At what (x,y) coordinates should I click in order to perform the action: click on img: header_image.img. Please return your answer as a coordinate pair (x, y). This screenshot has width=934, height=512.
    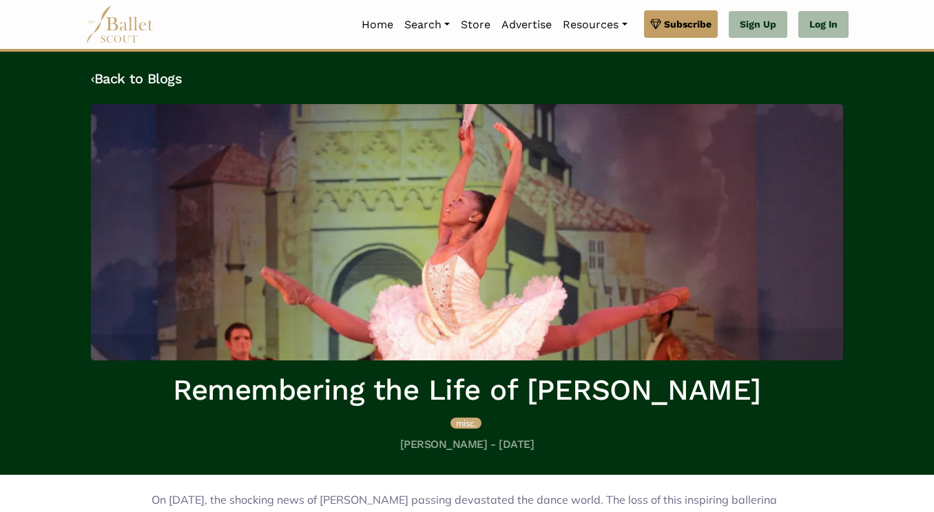
    Looking at the image, I should click on (467, 232).